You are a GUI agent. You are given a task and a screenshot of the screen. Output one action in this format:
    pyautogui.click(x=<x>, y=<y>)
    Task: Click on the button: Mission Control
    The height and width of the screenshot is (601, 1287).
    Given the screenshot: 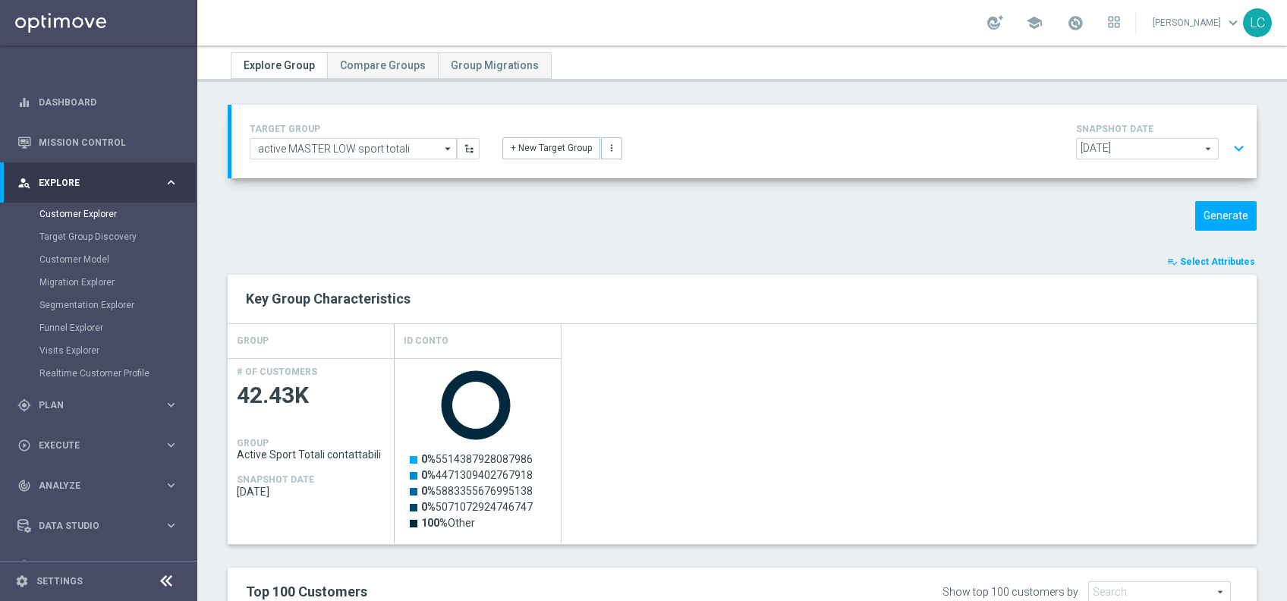 What is the action you would take?
    pyautogui.click(x=98, y=143)
    